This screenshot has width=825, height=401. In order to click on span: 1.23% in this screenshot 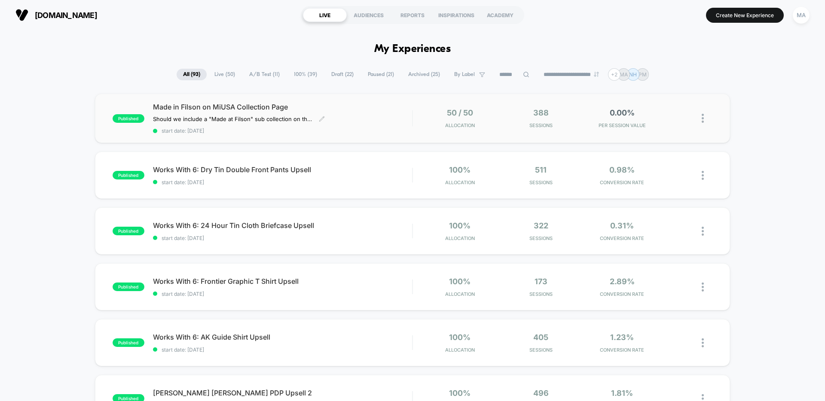, I will do `click(622, 337)`.